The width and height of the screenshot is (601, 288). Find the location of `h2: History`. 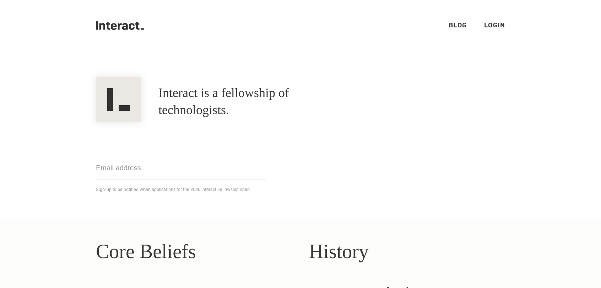

h2: History is located at coordinates (407, 251).